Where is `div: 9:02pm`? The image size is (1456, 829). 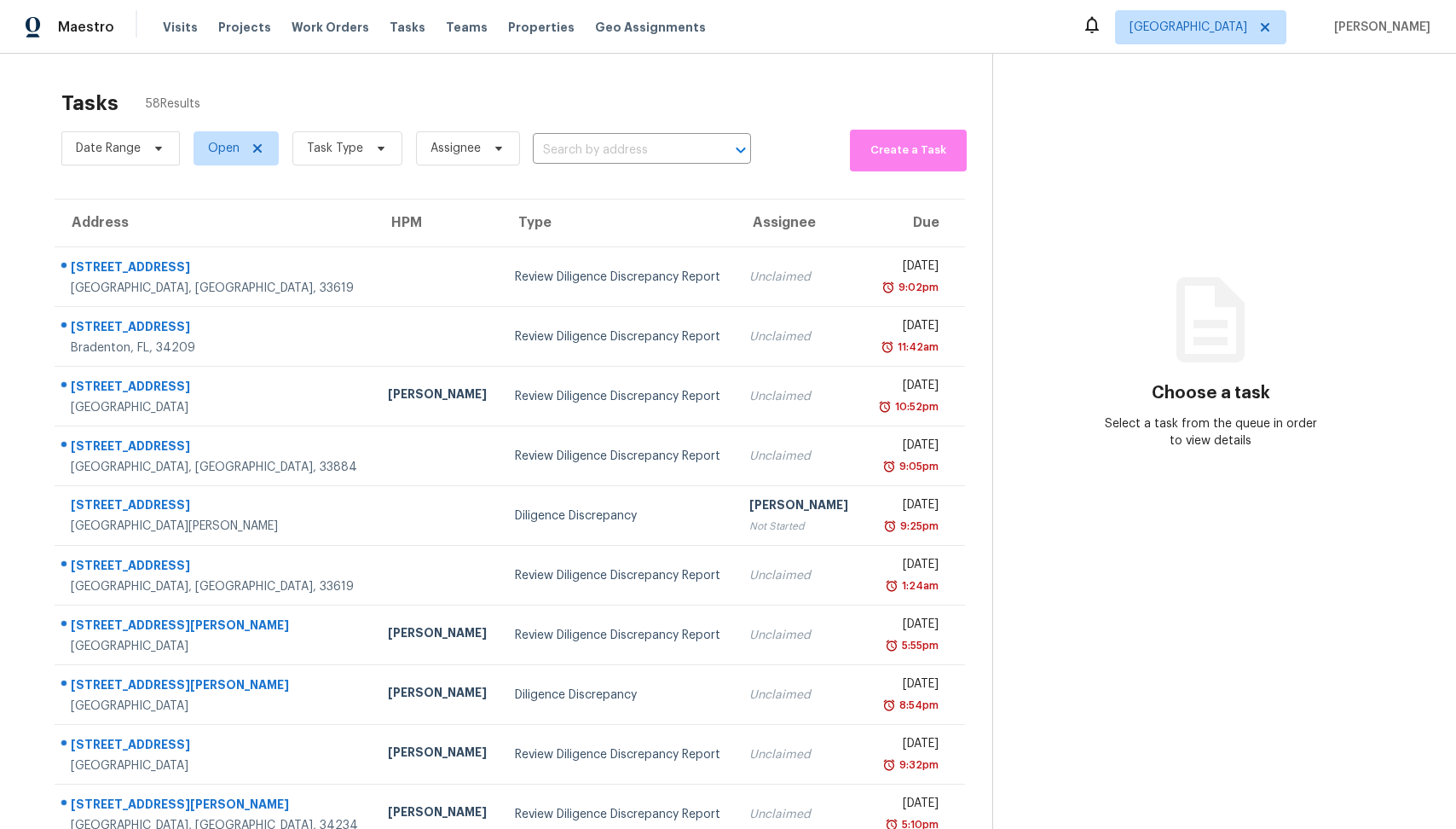
div: 9:02pm is located at coordinates (916, 287).